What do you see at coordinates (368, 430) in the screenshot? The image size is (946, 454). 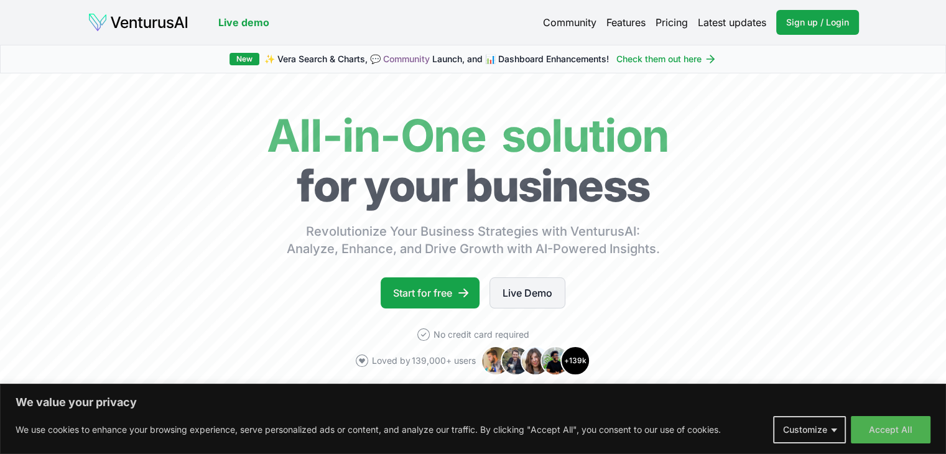 I see `p: We use cookies to enhance your browsing experience, serve personalized ads or content, and analyz...` at bounding box center [368, 430].